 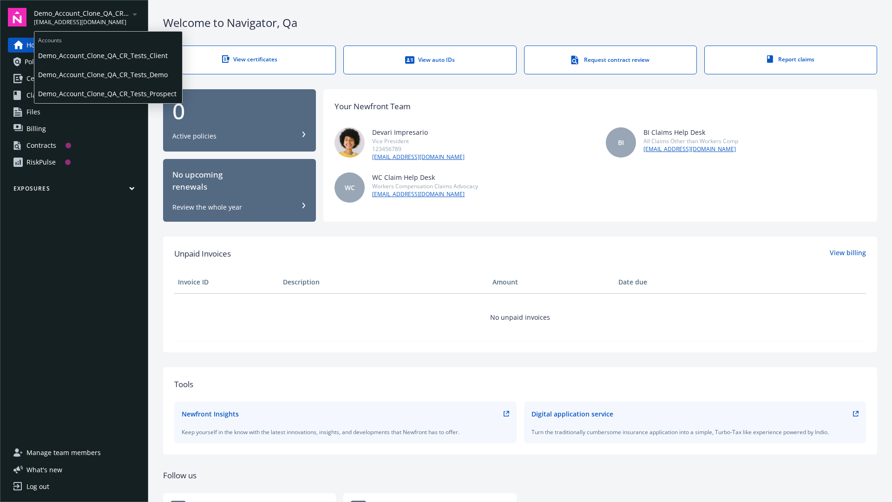 What do you see at coordinates (38, 486) in the screenshot?
I see `div: Log out` at bounding box center [38, 486].